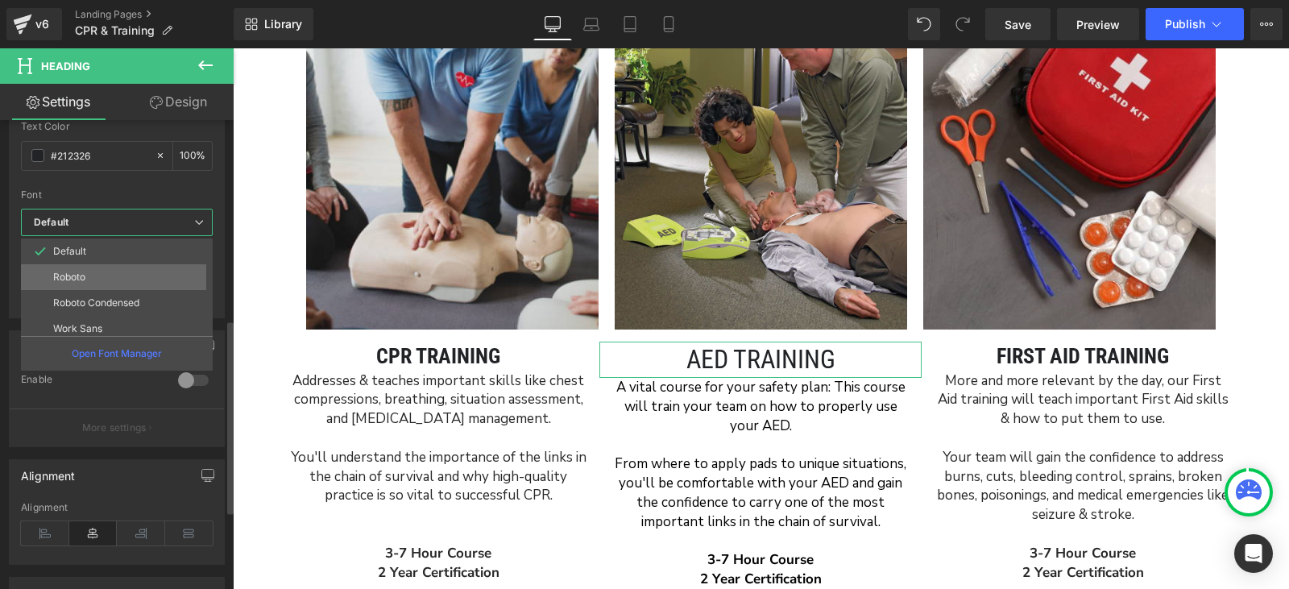 This screenshot has height=589, width=1289. What do you see at coordinates (77, 329) in the screenshot?
I see `p: Work Sans` at bounding box center [77, 329].